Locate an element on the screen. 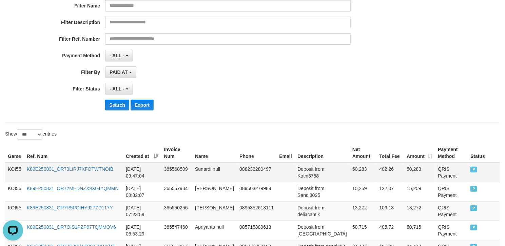 The height and width of the screenshot is (246, 505). th: Description is located at coordinates (322, 153).